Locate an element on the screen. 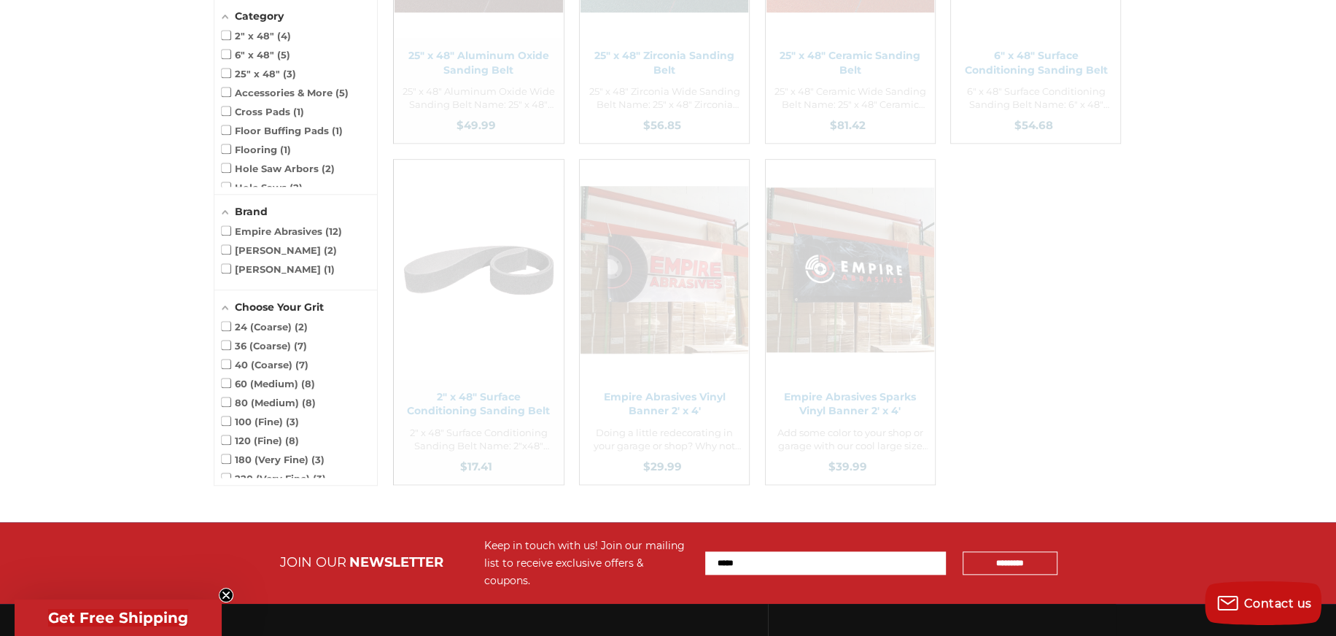 Image resolution: width=1336 pixels, height=636 pixels. span: 6" x 48" is located at coordinates (256, 55).